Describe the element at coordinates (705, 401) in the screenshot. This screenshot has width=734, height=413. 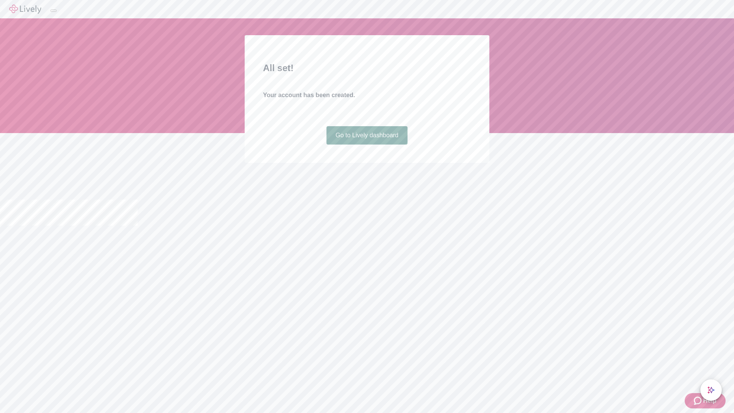
I see `button: Zendesk support iconHelp` at that location.